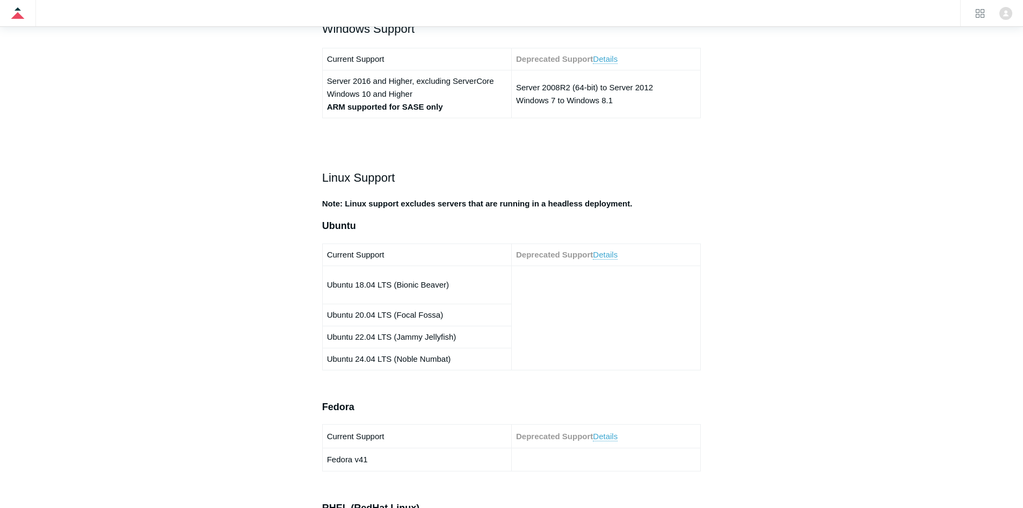 The image size is (1023, 508). Describe the element at coordinates (606, 94) in the screenshot. I see `td: Server 2008R2 (64-bit) to Server 2012 Windows 7 to Windows 8.1` at that location.